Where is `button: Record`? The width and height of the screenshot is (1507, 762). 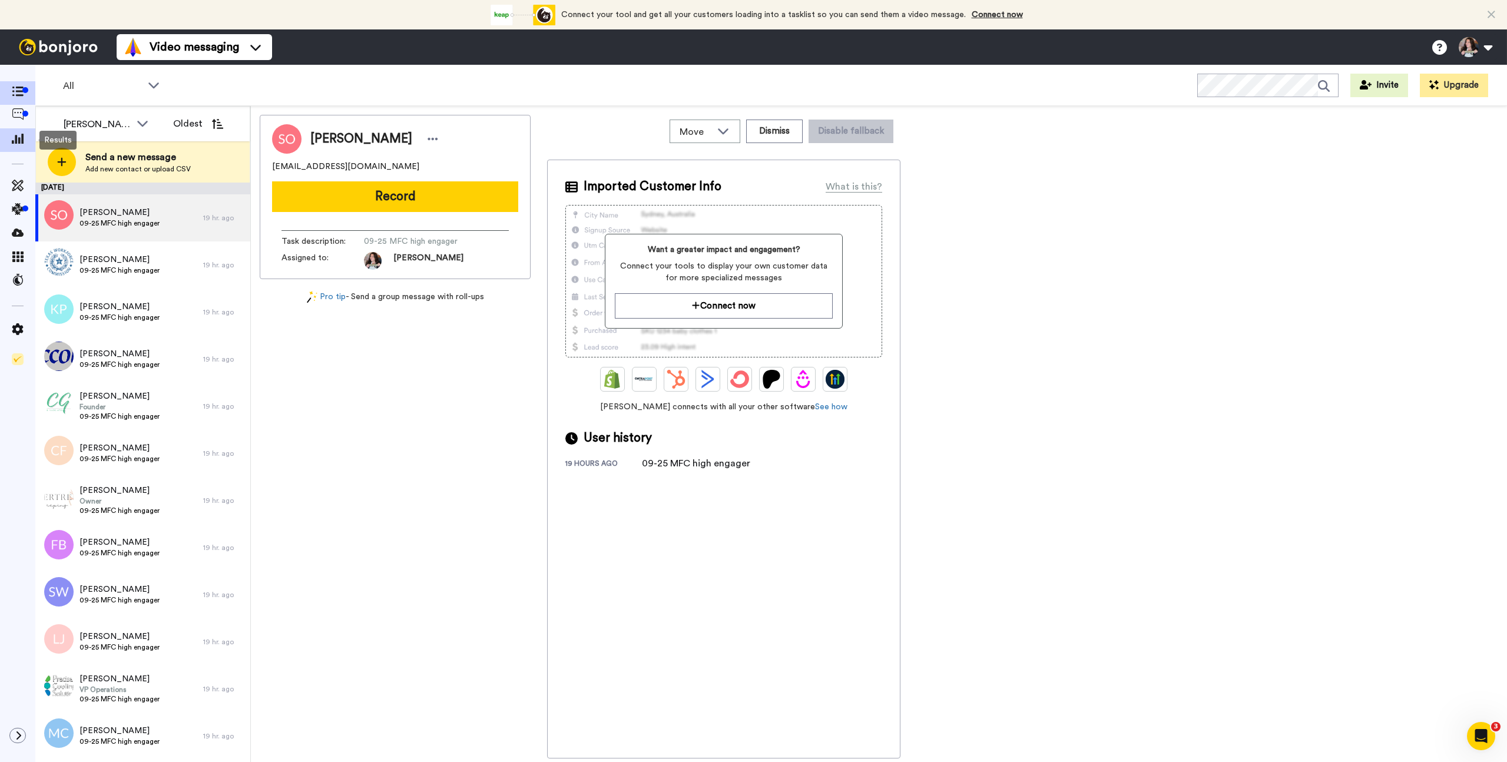
button: Record is located at coordinates (395, 197).